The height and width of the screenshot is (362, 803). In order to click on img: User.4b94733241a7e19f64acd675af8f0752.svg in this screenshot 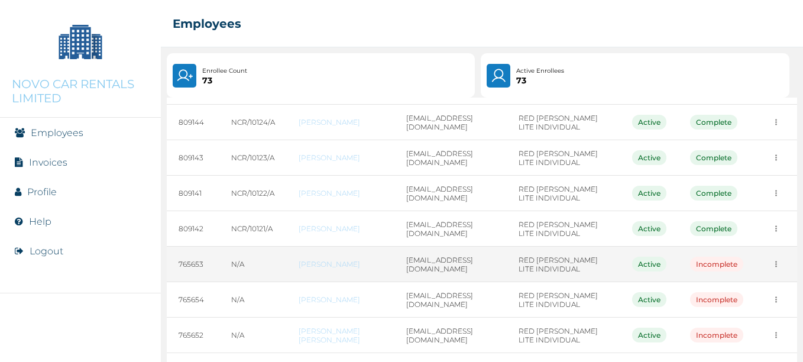, I will do `click(498, 76)`.